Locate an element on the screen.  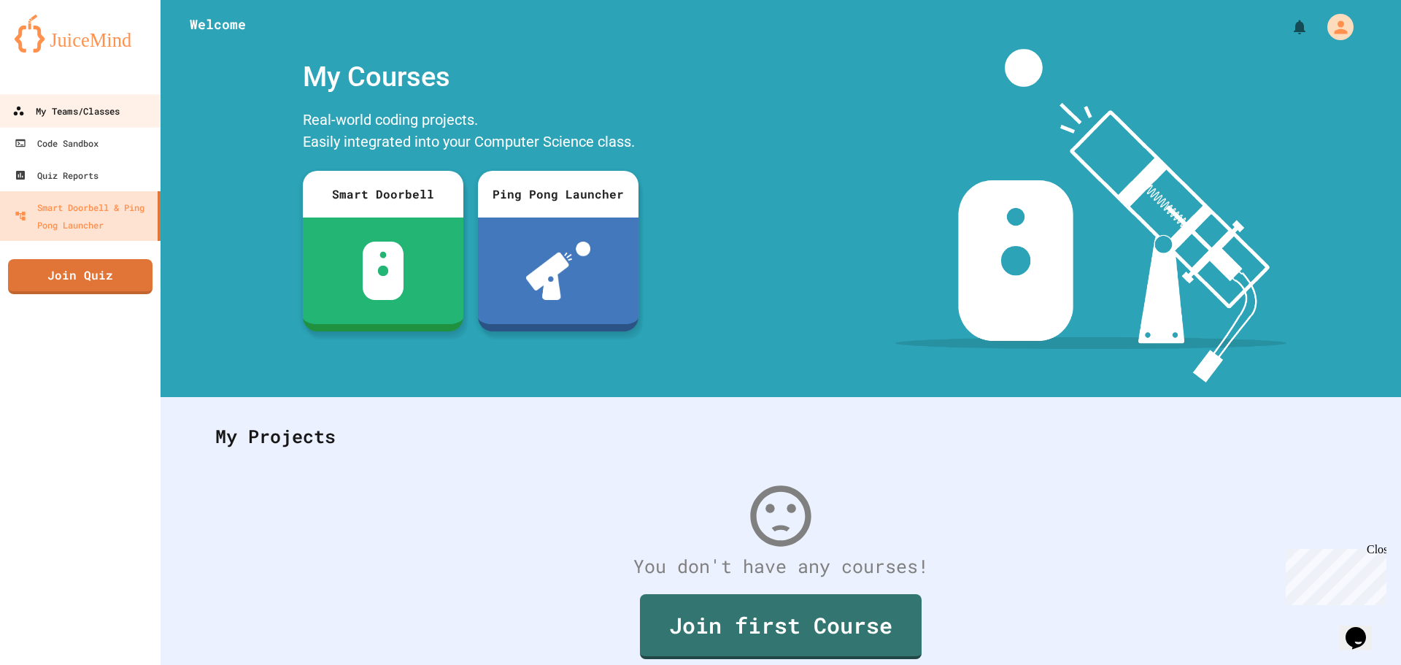
div: You don't have any courses! is located at coordinates (781, 566).